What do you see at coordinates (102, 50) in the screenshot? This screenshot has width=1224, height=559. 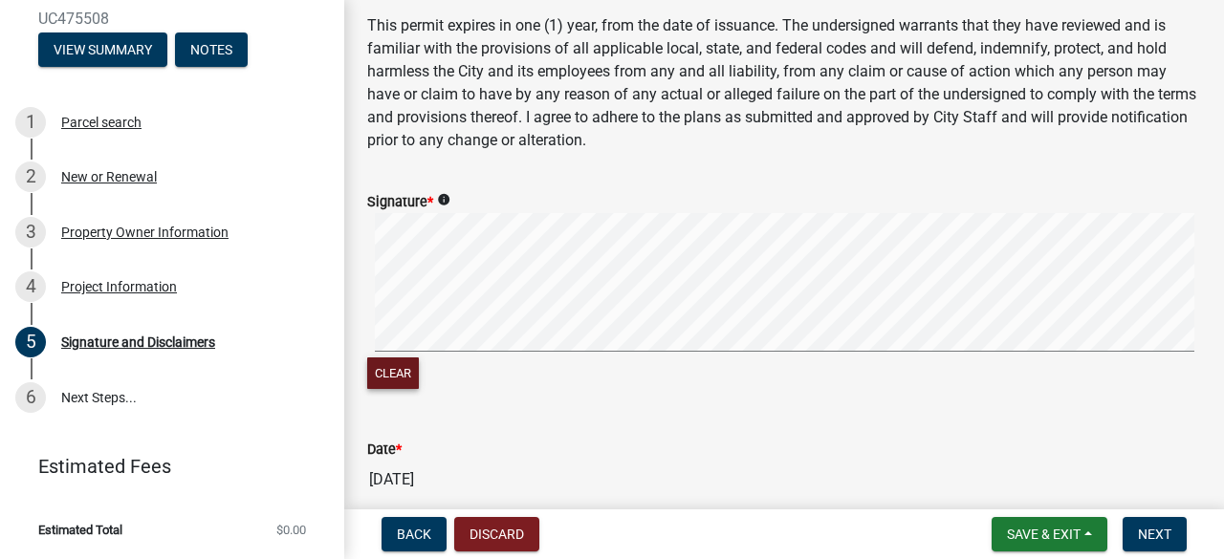 I see `button: View Summary` at bounding box center [102, 50].